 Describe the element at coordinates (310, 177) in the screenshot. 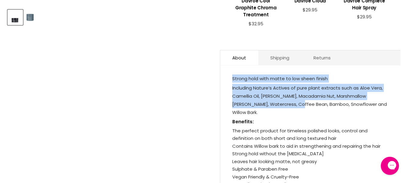

I see `li: Vegan Friendly & Cruelty-Free` at that location.